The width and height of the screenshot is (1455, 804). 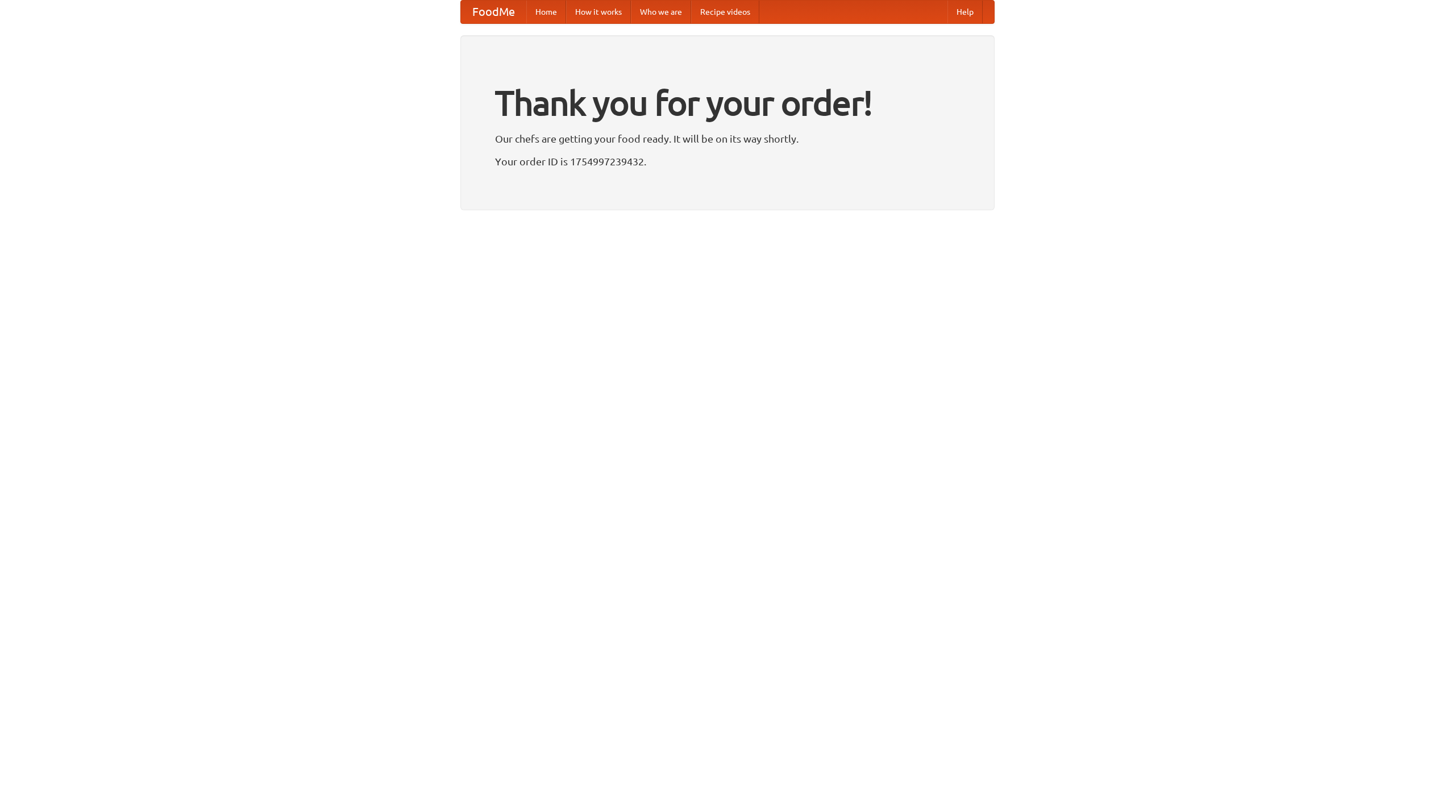 What do you see at coordinates (965, 12) in the screenshot?
I see `a: Help` at bounding box center [965, 12].